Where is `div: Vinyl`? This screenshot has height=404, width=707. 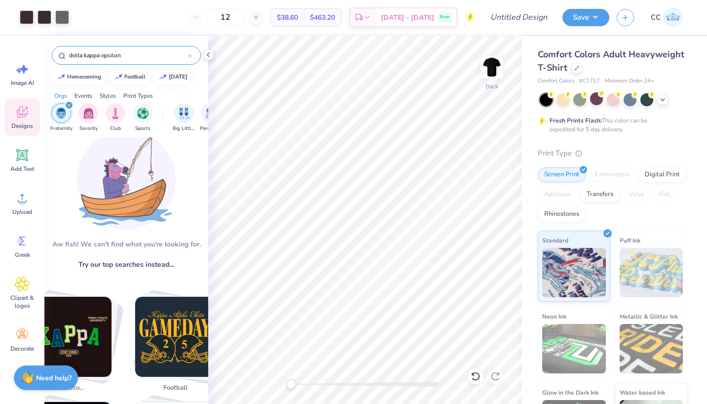
div: Vinyl is located at coordinates (637, 194).